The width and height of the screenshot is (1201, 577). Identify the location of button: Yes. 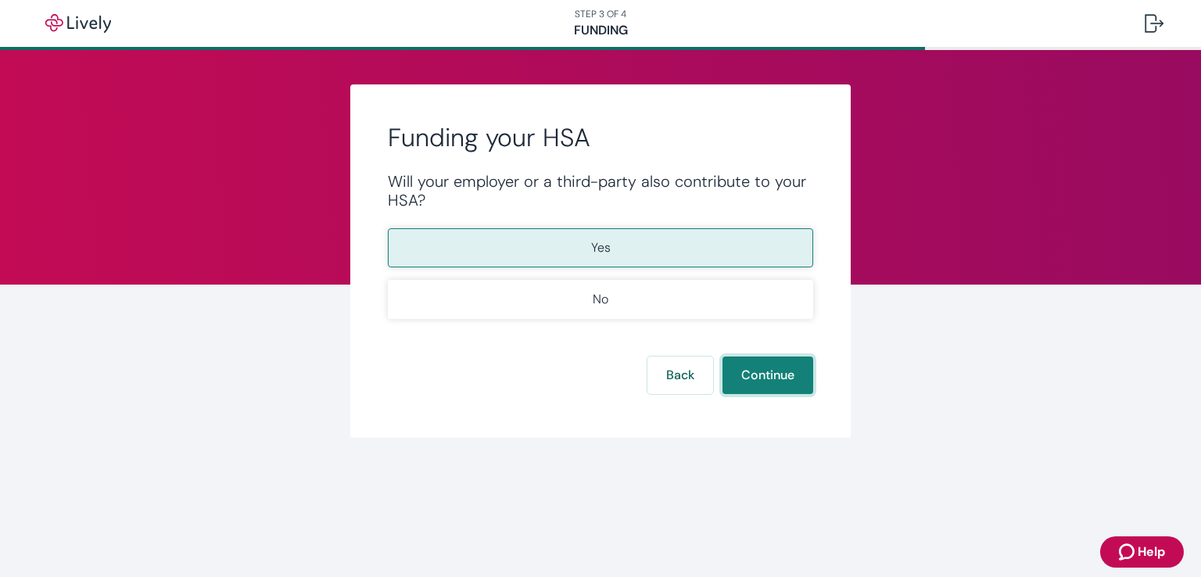
(600, 248).